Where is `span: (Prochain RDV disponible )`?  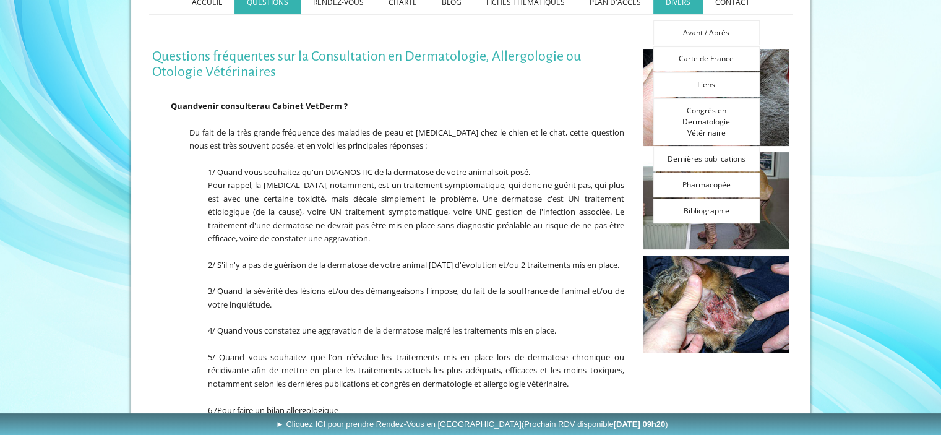
span: (Prochain RDV disponible ) is located at coordinates (595, 424).